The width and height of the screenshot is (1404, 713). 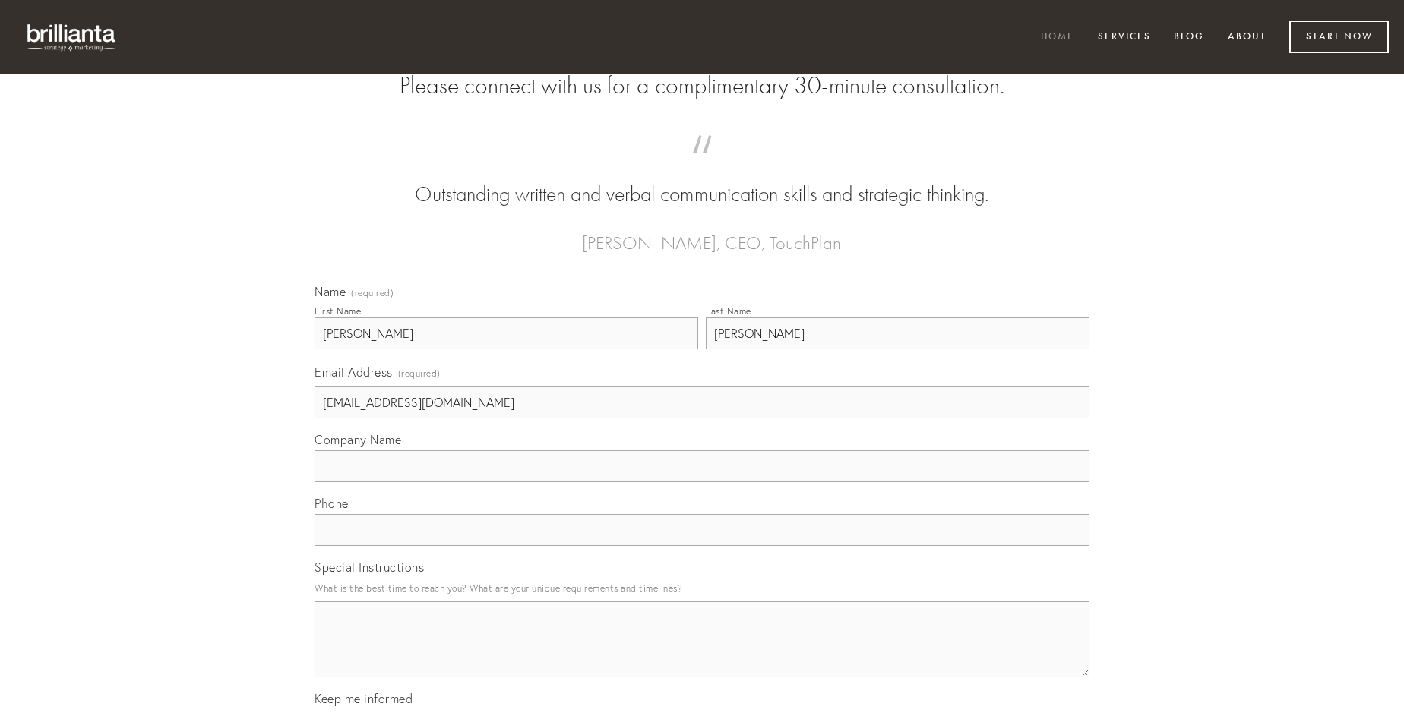 I want to click on a: Start Now, so click(x=1339, y=36).